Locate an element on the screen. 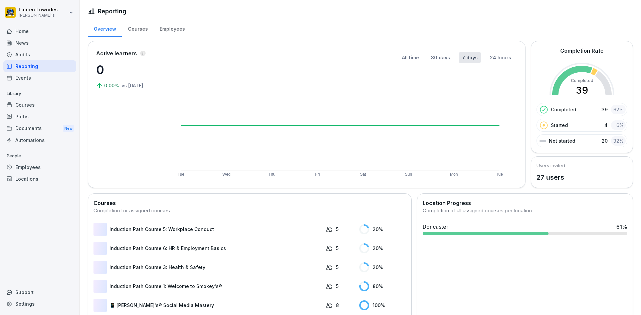  div: Paths is located at coordinates (40, 117).